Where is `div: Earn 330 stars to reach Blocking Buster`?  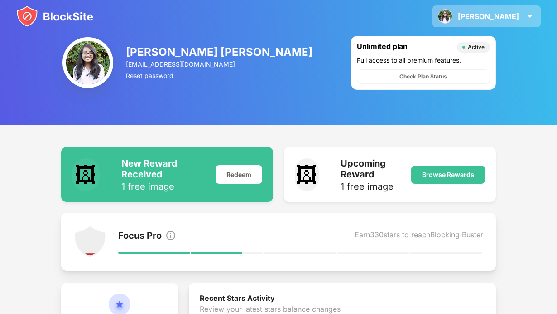 div: Earn 330 stars to reach Blocking Buster is located at coordinates (419, 236).